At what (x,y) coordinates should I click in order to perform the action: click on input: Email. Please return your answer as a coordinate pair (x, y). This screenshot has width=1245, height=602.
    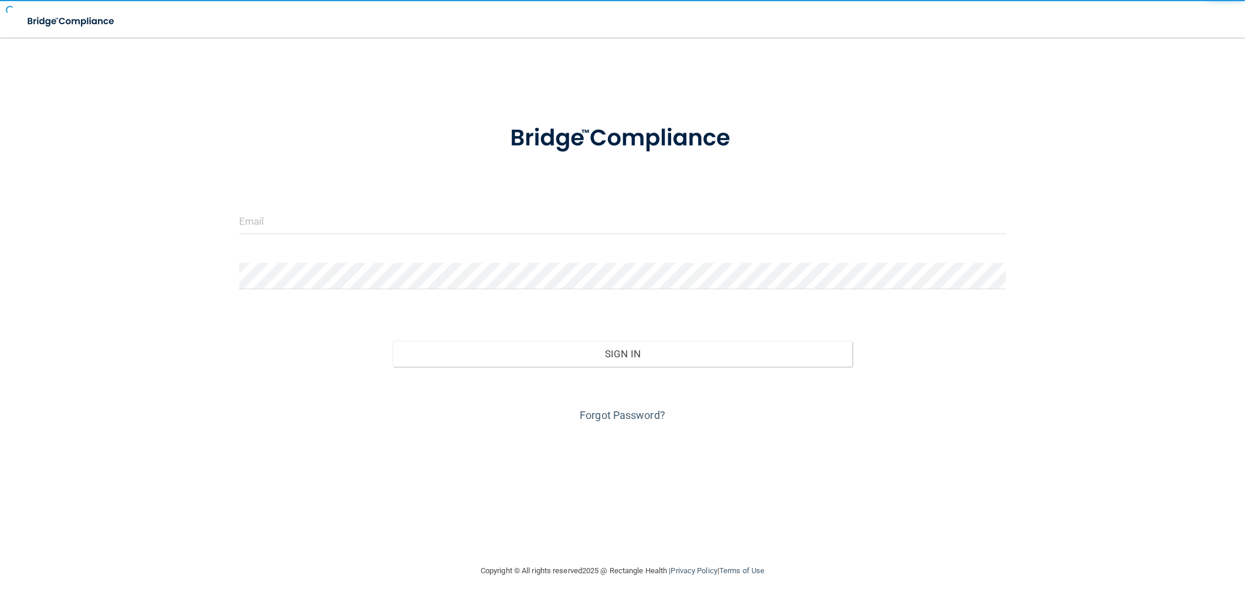
    Looking at the image, I should click on (623, 220).